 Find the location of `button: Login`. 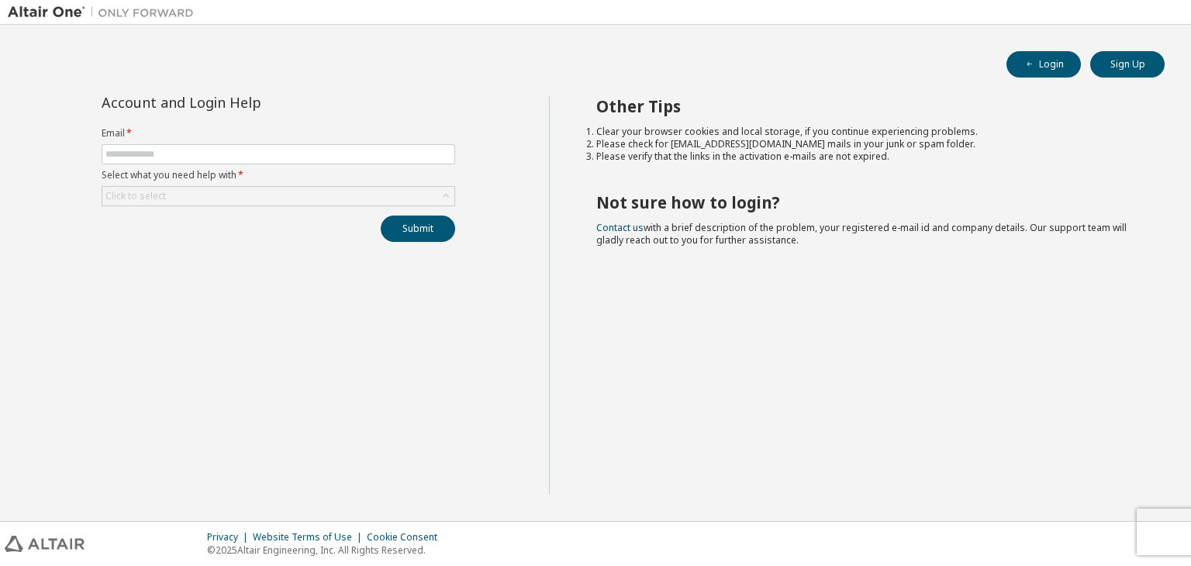

button: Login is located at coordinates (1044, 64).